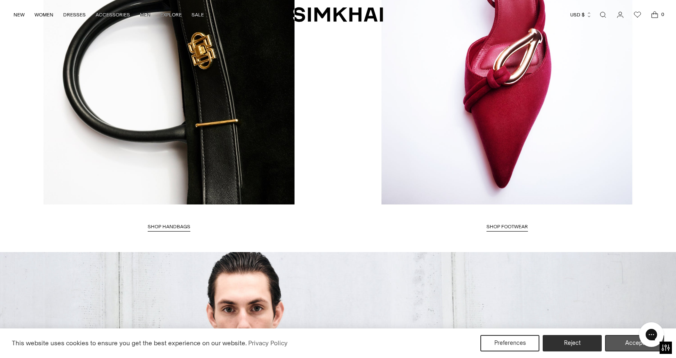 The image size is (676, 358). I want to click on a: Privacy Policy (opens in a new tab), so click(268, 343).